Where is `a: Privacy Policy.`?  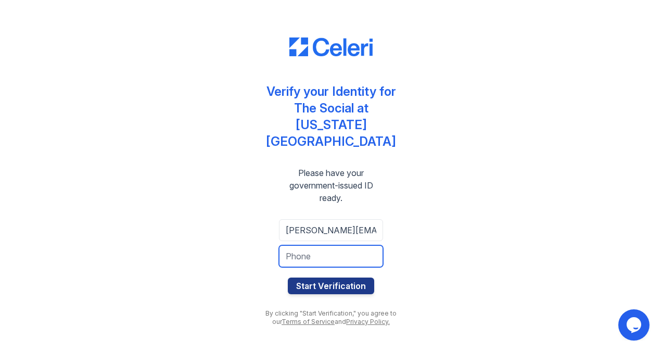
a: Privacy Policy. is located at coordinates (368, 321).